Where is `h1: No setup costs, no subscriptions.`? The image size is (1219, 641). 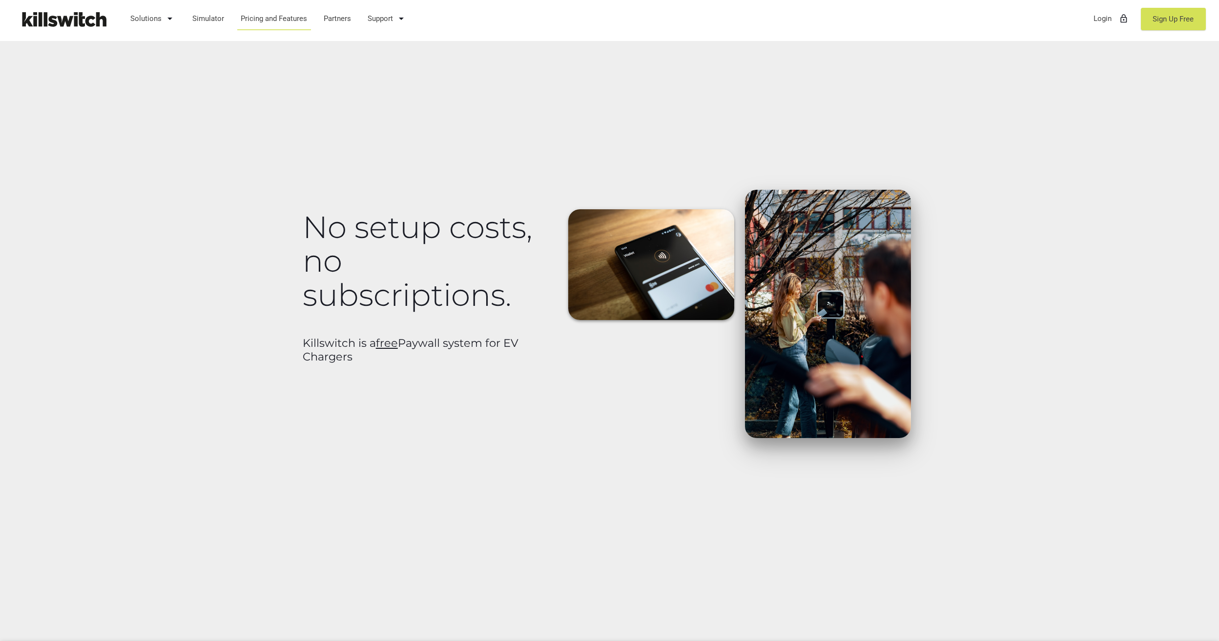
h1: No setup costs, no subscriptions. is located at coordinates (427, 261).